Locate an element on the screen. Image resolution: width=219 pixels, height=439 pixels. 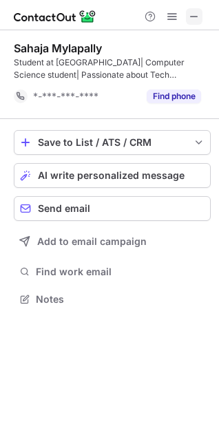
button: Find work email is located at coordinates (112, 272).